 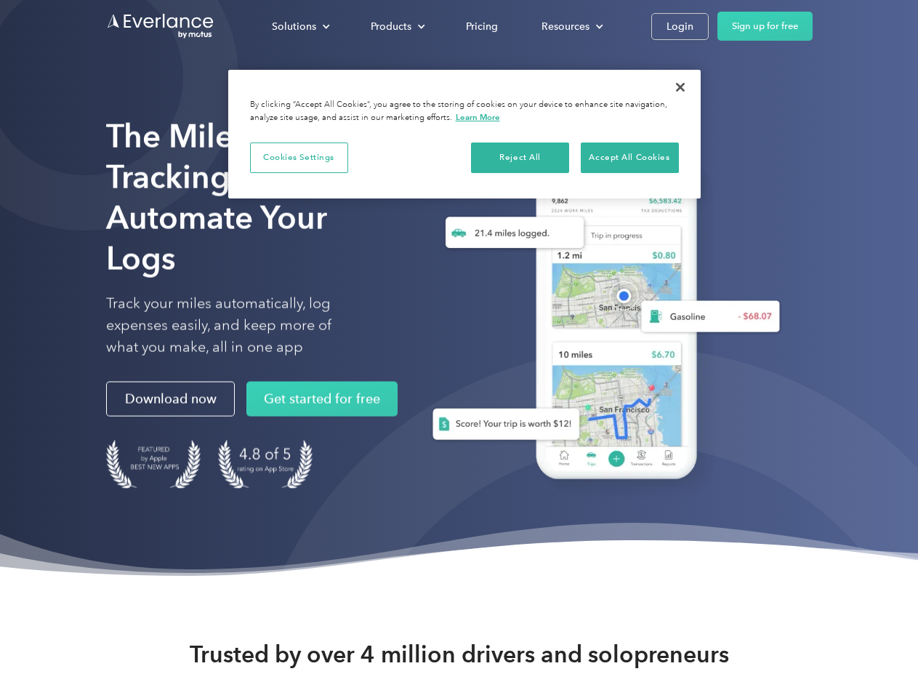 I want to click on div: Cookie banner, so click(x=464, y=134).